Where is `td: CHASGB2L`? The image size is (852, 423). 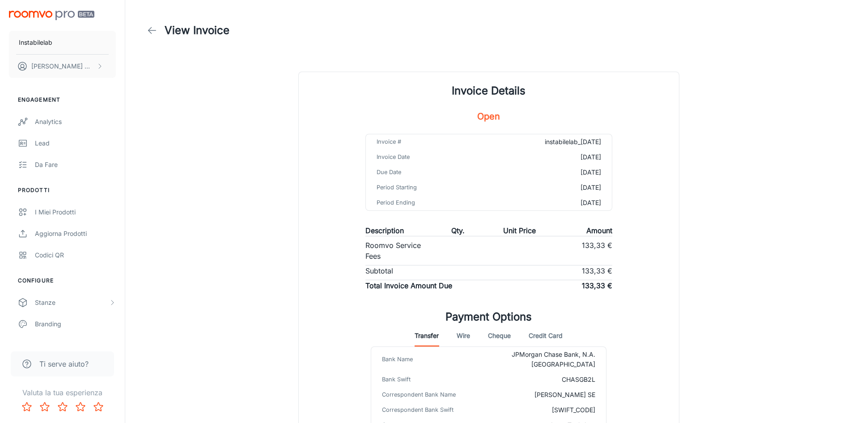 td: CHASGB2L is located at coordinates (535, 379).